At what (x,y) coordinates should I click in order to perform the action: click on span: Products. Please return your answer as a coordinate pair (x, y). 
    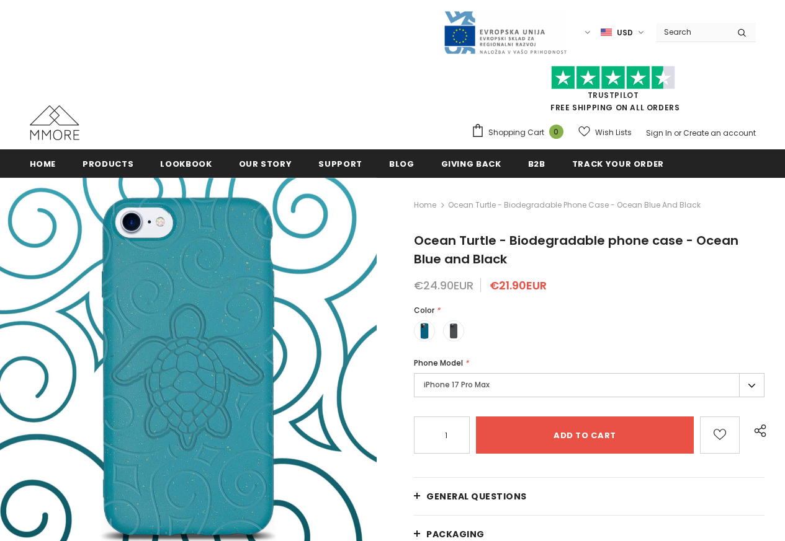
    Looking at the image, I should click on (108, 164).